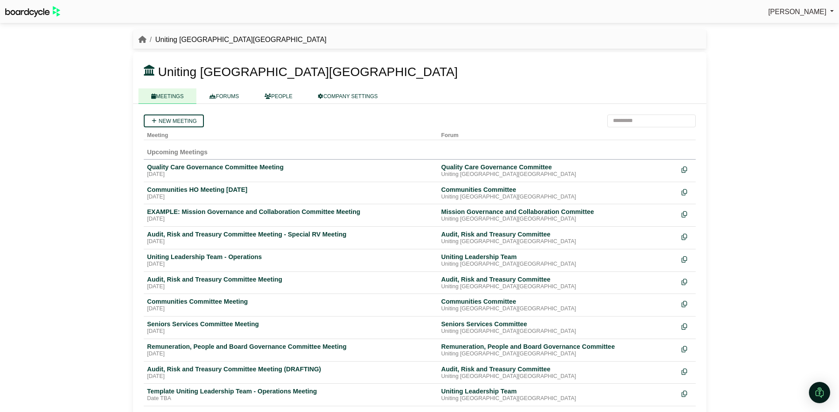 The height and width of the screenshot is (412, 839). Describe the element at coordinates (820, 393) in the screenshot. I see `div: Open Intercom Messenger` at that location.